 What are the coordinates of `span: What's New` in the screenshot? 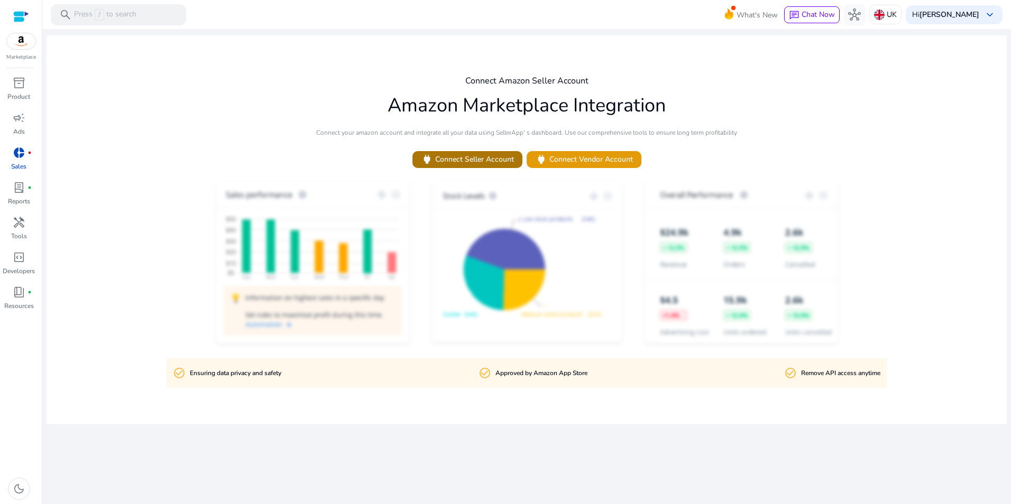 It's located at (757, 15).